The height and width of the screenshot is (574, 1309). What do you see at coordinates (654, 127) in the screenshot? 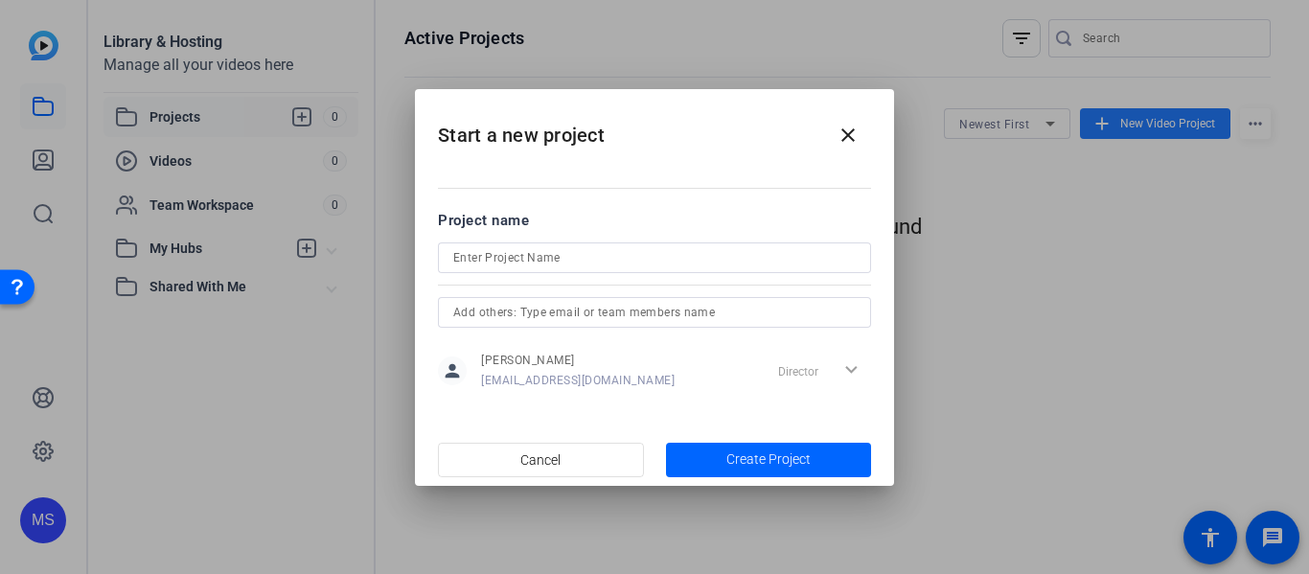
I see `h2: Start a new project` at bounding box center [654, 127].